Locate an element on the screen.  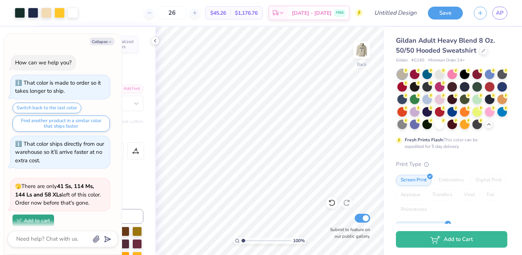
div: Vinyl is located at coordinates (469, 195).